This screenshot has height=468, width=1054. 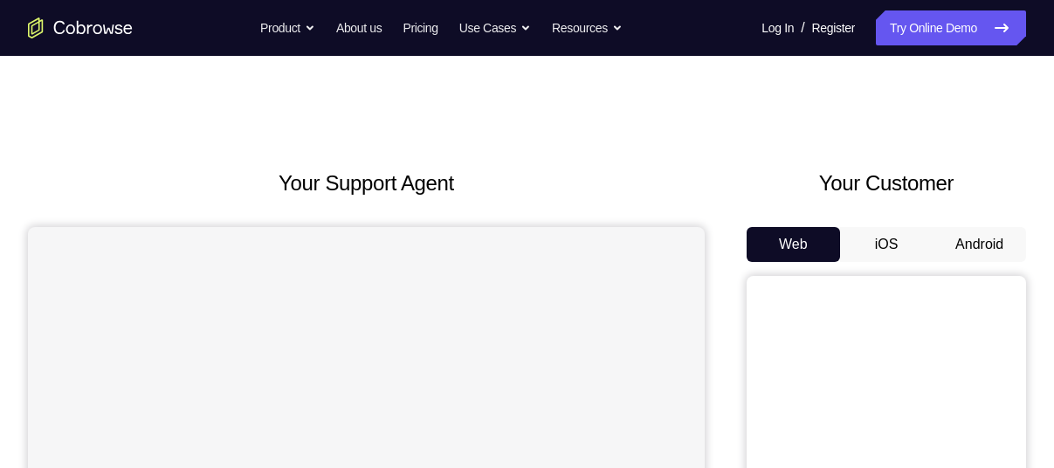 I want to click on a: Go to the home page, so click(x=80, y=28).